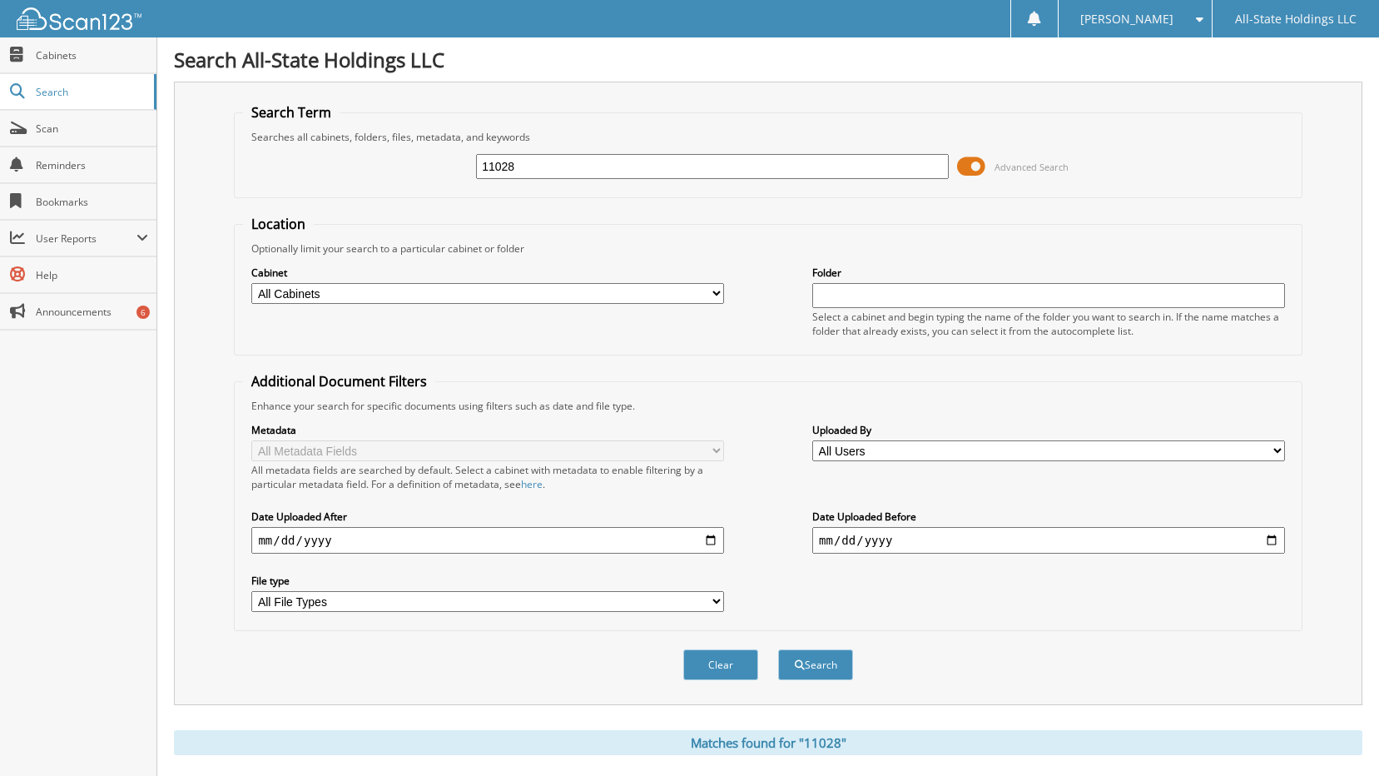  What do you see at coordinates (92, 311) in the screenshot?
I see `span: Announcements` at bounding box center [92, 311].